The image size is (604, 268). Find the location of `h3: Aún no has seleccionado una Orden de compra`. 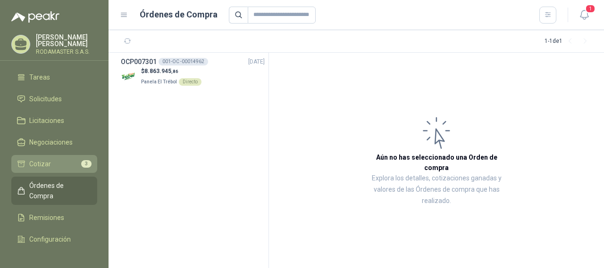

h3: Aún no has seleccionado una Orden de compra is located at coordinates (436, 163).